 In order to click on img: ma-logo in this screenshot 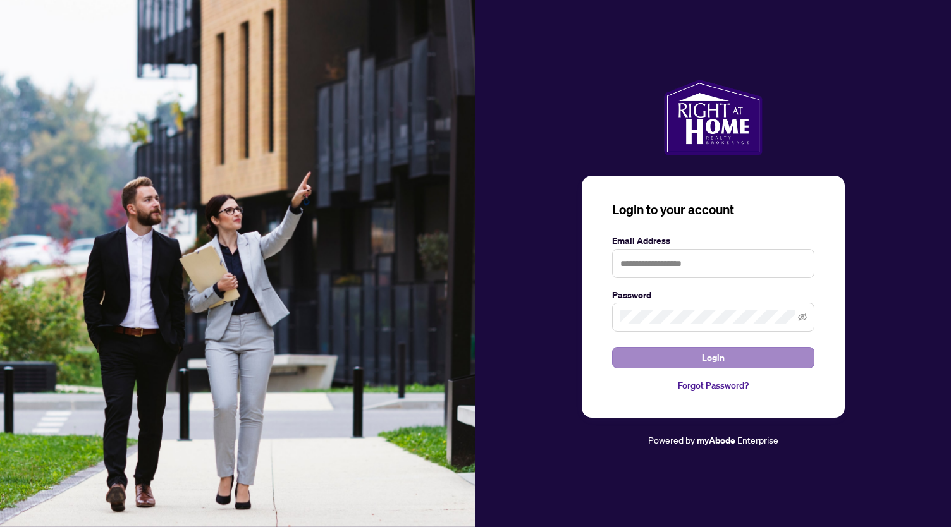, I will do `click(713, 118)`.